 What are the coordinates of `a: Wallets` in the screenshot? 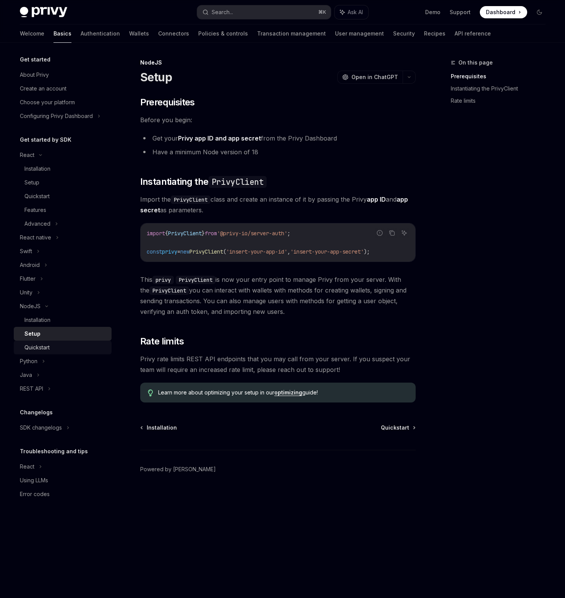 It's located at (139, 34).